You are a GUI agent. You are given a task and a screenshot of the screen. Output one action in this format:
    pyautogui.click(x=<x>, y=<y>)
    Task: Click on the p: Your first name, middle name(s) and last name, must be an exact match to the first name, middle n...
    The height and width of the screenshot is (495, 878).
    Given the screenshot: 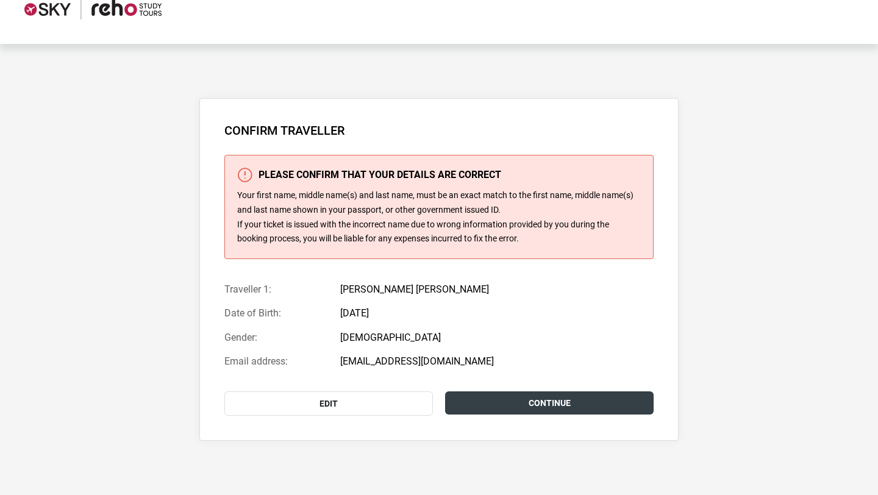 What is the action you would take?
    pyautogui.click(x=439, y=217)
    